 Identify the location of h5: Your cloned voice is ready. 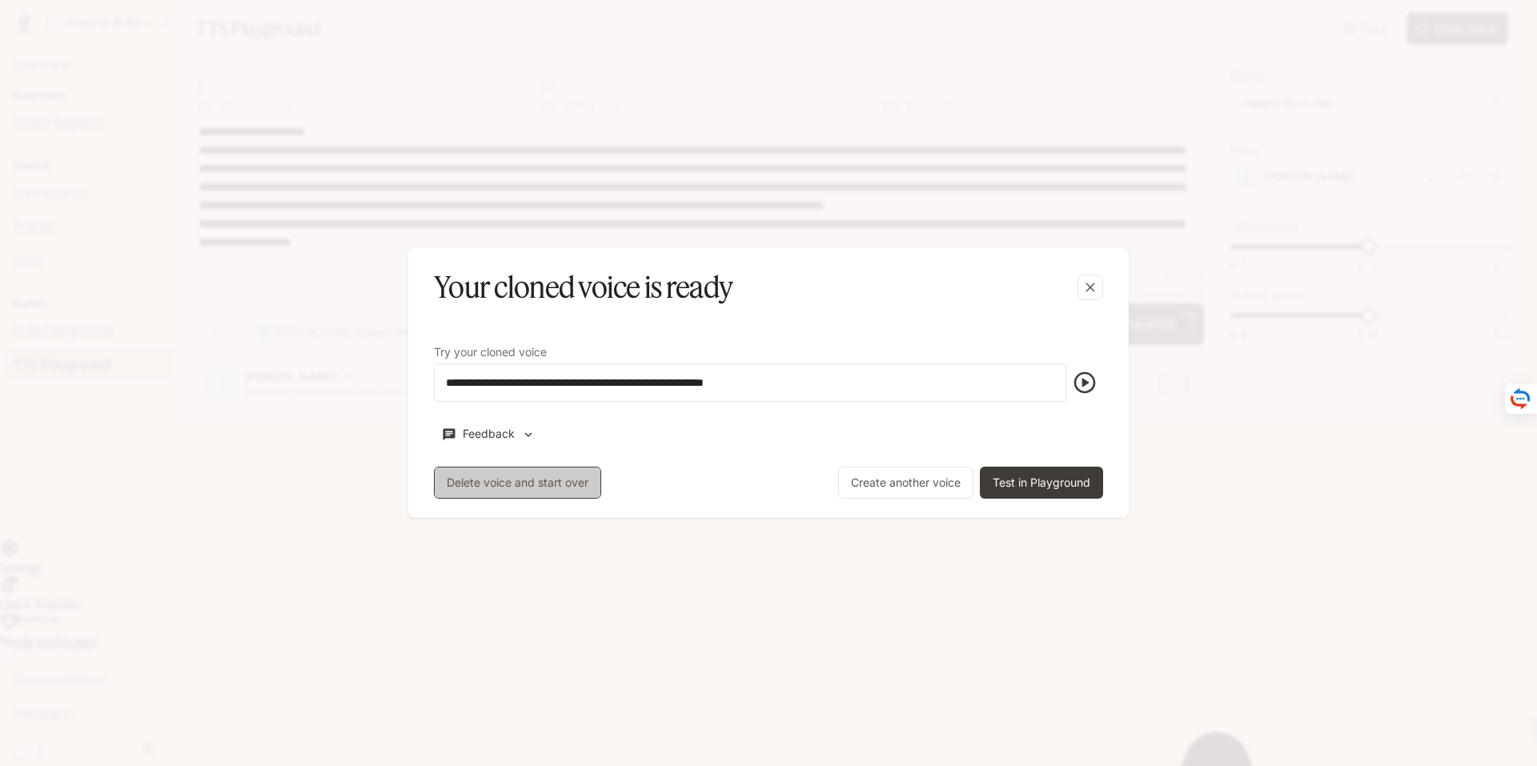
(583, 287).